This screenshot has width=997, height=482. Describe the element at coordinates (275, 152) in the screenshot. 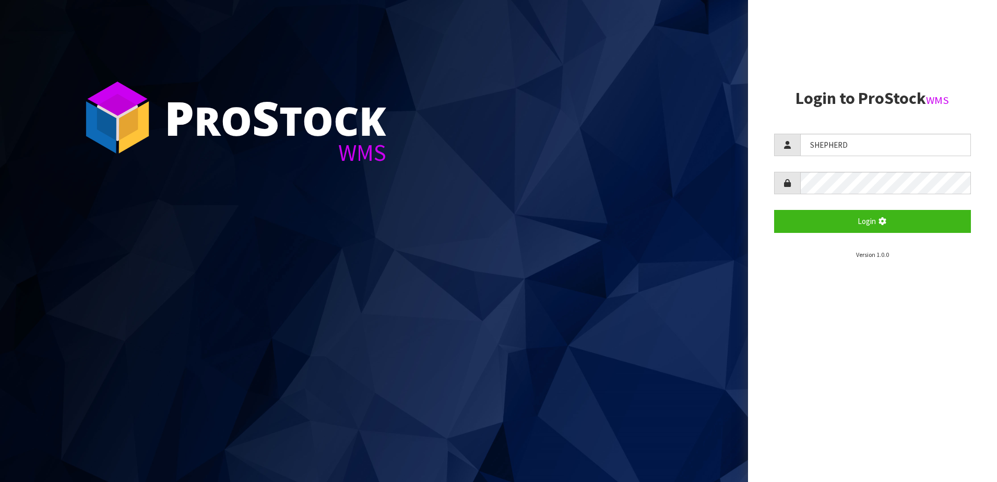

I see `div: WMS` at that location.